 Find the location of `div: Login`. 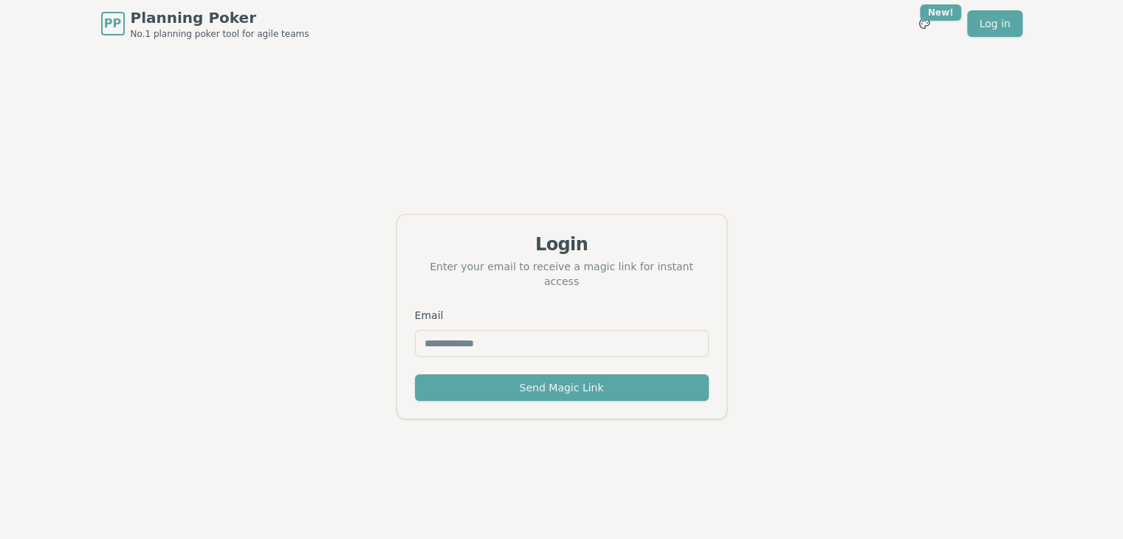

div: Login is located at coordinates (562, 244).